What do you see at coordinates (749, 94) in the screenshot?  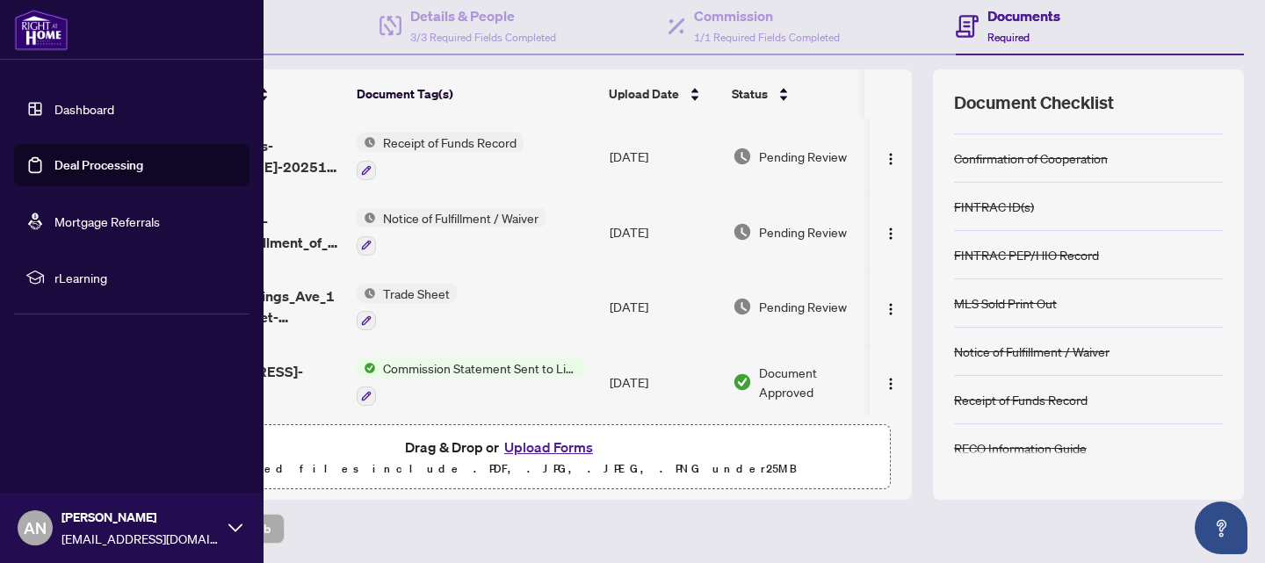 I see `span: Status` at bounding box center [749, 94].